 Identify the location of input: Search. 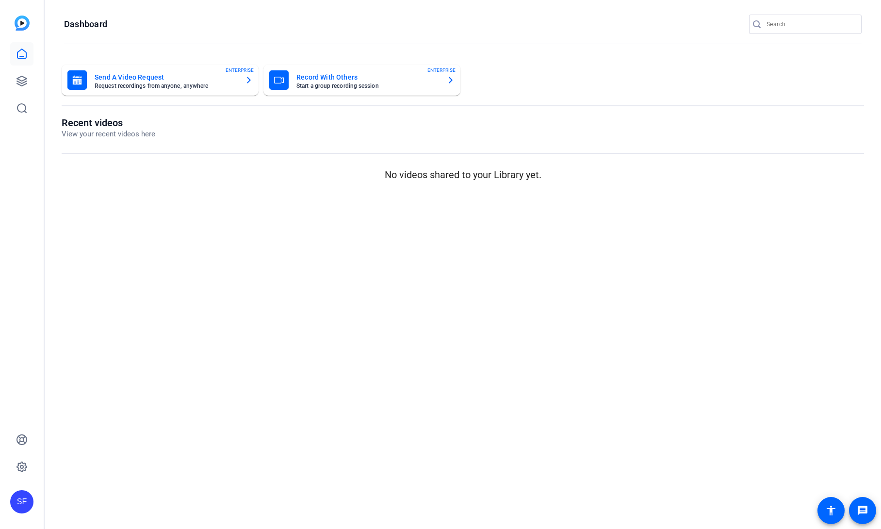
(810, 24).